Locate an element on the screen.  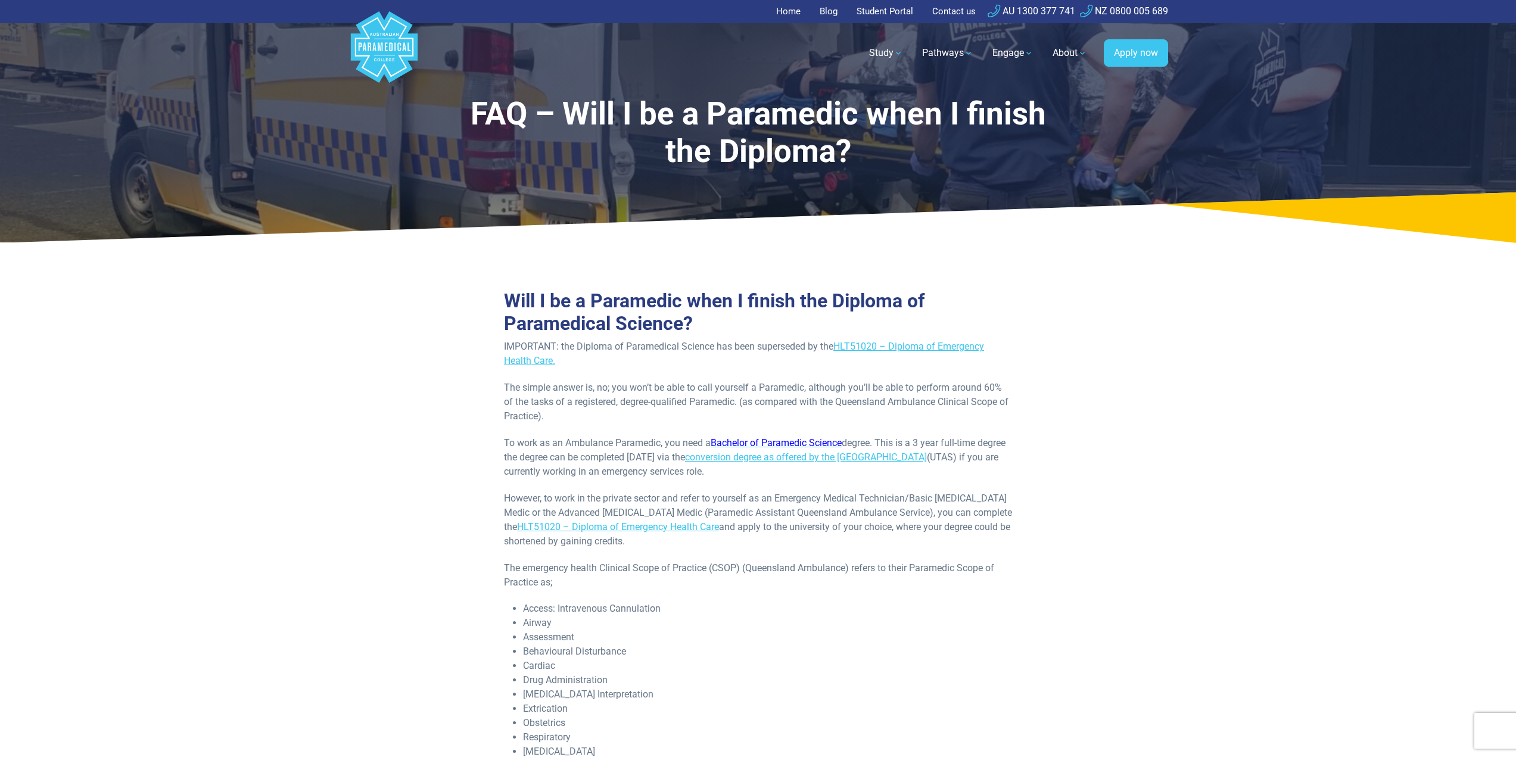
p: However, to work in the private sector and refer to yourself as an Emergency Medical Technician/B... is located at coordinates (757, 520).